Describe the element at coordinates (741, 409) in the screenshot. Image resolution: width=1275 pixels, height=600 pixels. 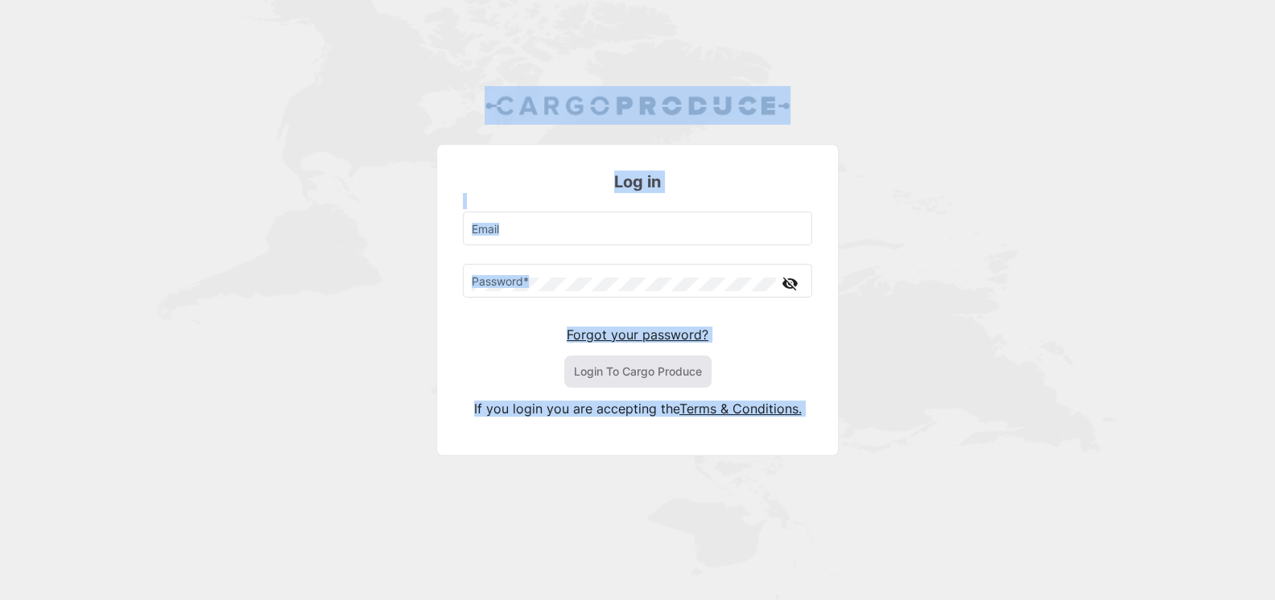
I see `a: Terms & Conditions.` at that location.